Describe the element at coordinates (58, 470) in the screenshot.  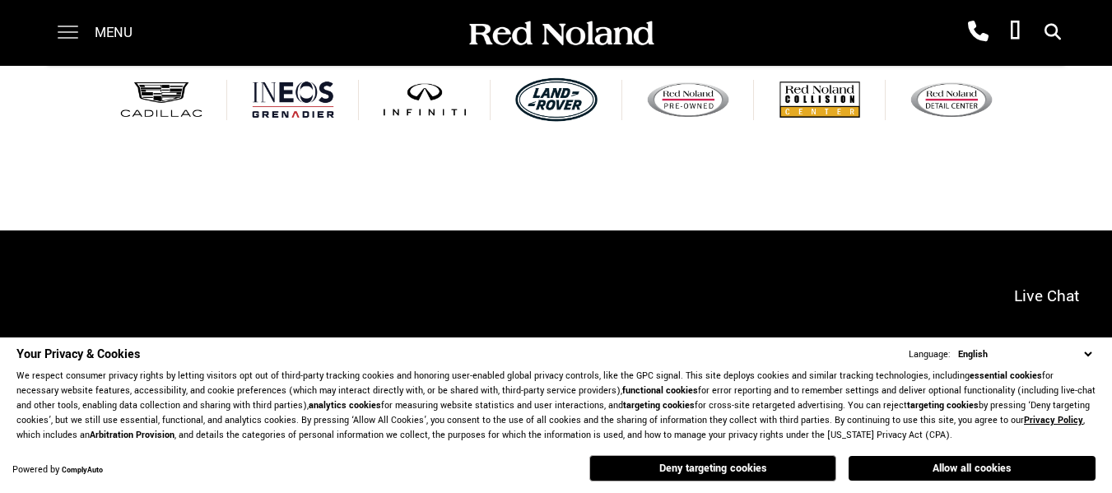
I see `div: Powered by` at that location.